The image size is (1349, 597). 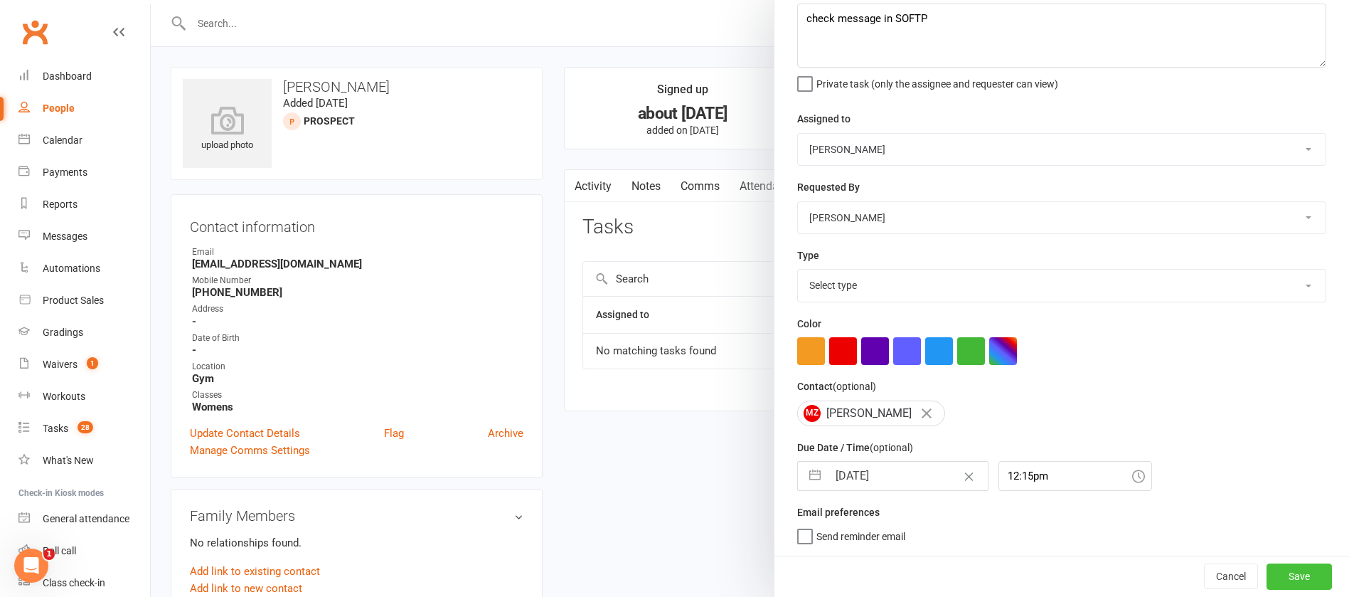 I want to click on a: Payments, so click(x=84, y=172).